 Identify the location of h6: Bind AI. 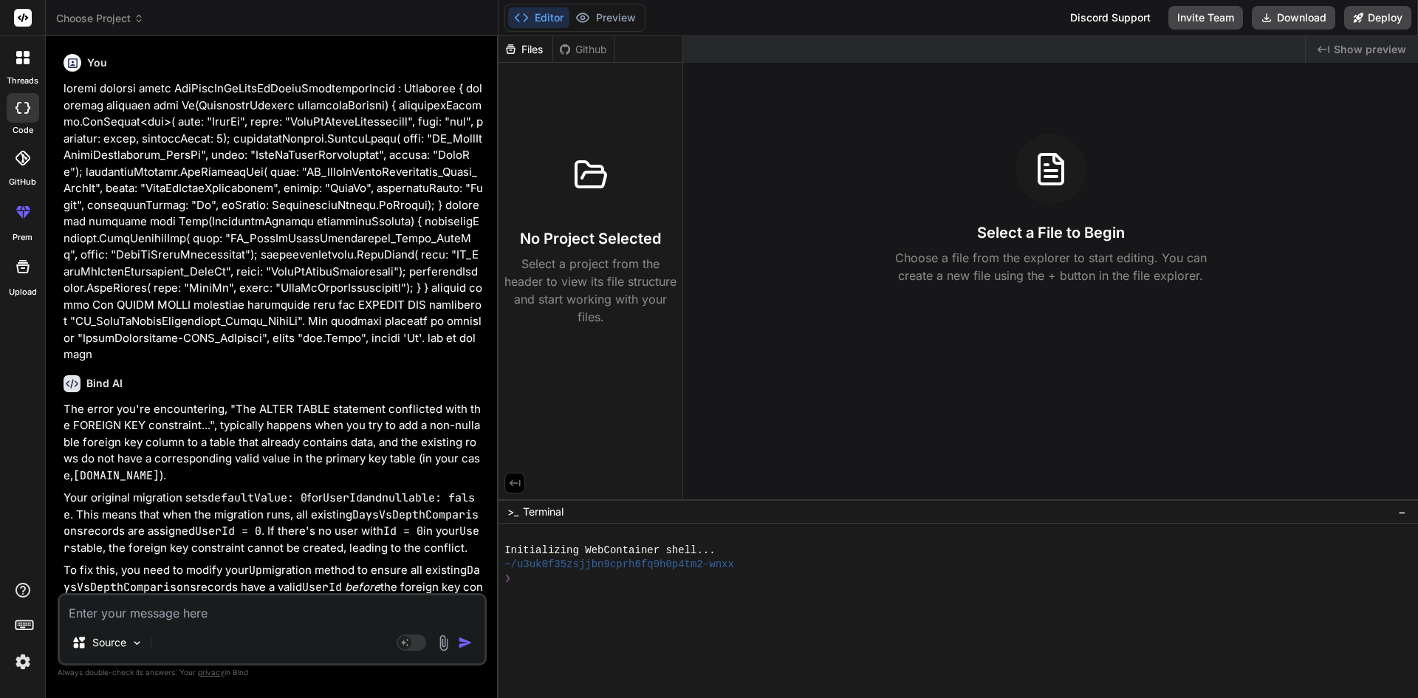
(104, 383).